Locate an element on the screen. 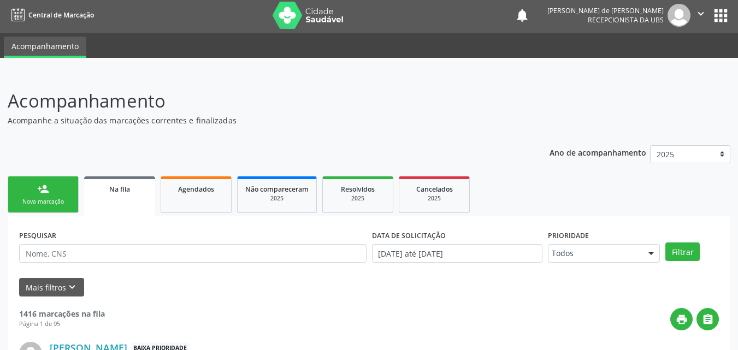 The height and width of the screenshot is (350, 738). button: Mais filtroskeyboard_arrow_down is located at coordinates (51, 287).